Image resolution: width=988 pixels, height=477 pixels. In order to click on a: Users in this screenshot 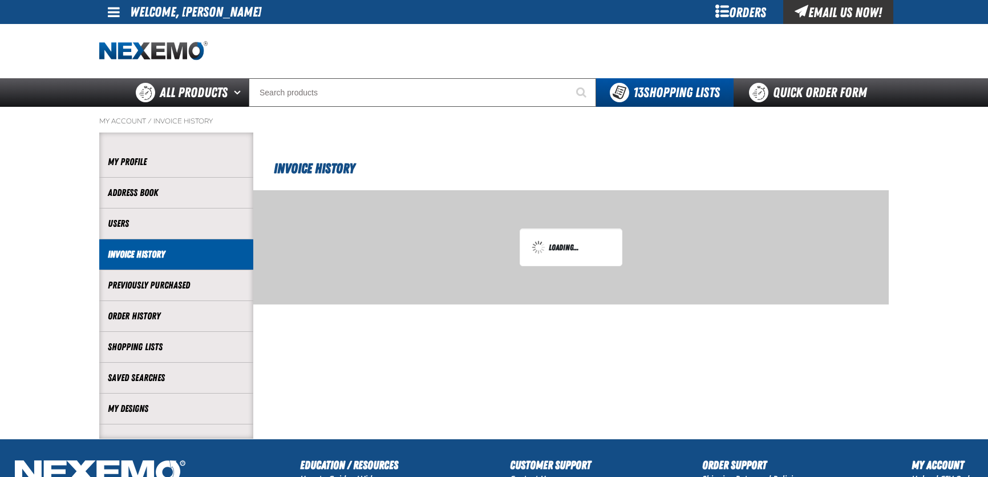, I will do `click(176, 223)`.